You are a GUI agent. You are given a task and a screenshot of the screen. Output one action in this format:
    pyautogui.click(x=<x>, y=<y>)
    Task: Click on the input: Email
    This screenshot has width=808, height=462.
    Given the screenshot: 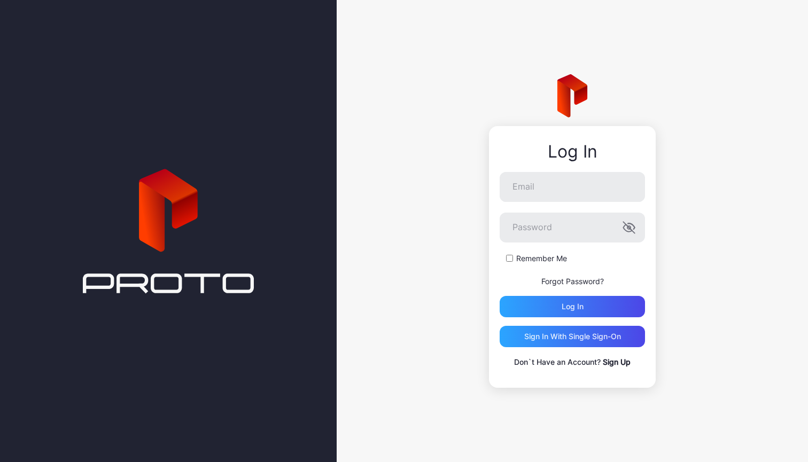 What is the action you would take?
    pyautogui.click(x=573, y=187)
    